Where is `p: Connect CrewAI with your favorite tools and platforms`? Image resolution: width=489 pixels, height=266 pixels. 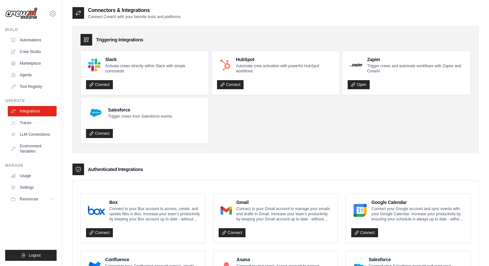
p: Connect CrewAI with your favorite tools and platforms is located at coordinates (134, 17).